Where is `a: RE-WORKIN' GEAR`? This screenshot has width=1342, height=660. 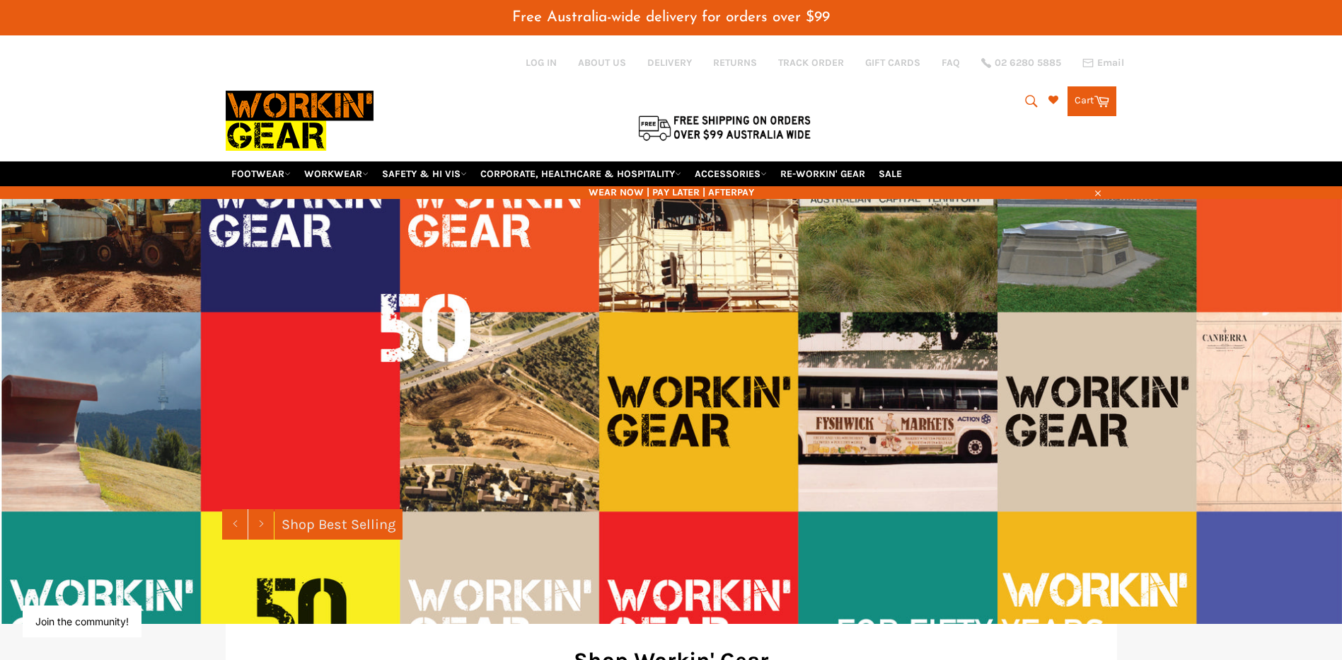
a: RE-WORKIN' GEAR is located at coordinates (823, 173).